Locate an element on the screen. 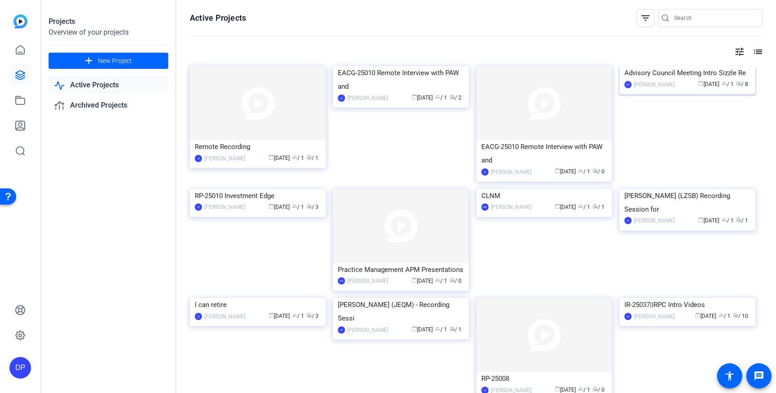 This screenshot has height=393, width=776. a: Active Projects is located at coordinates (108, 85).